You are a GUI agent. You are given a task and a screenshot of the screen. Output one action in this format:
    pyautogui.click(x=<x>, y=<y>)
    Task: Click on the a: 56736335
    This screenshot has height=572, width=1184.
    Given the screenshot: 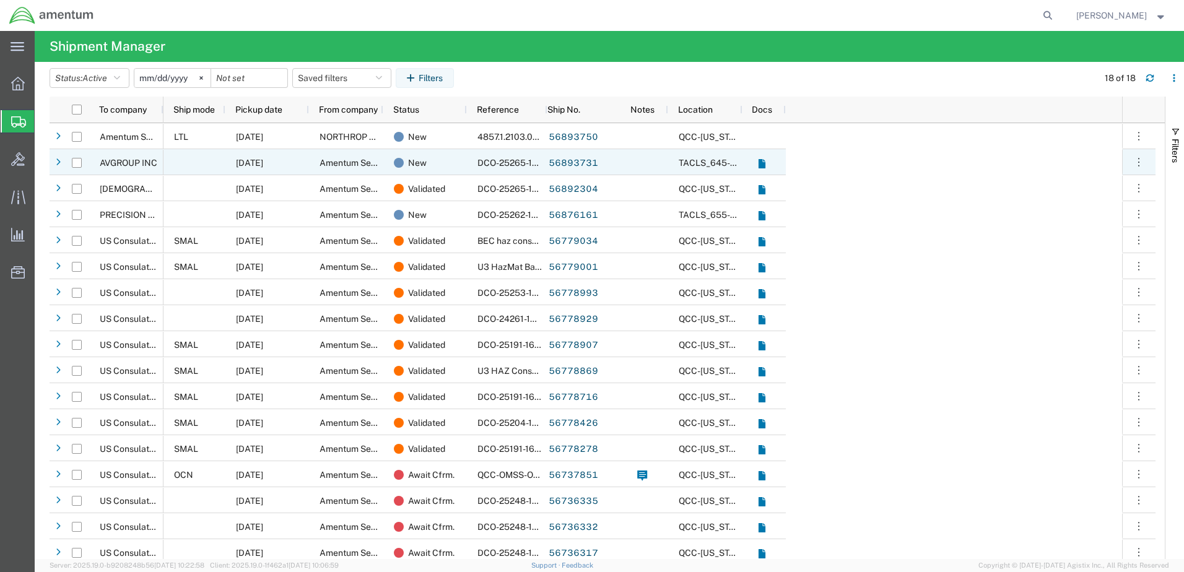 What is the action you would take?
    pyautogui.click(x=573, y=502)
    